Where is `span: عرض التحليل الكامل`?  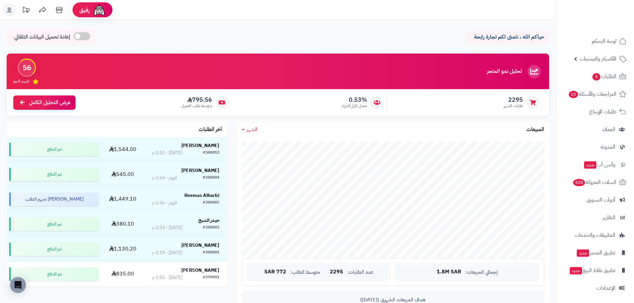 span: عرض التحليل الكامل is located at coordinates (50, 102).